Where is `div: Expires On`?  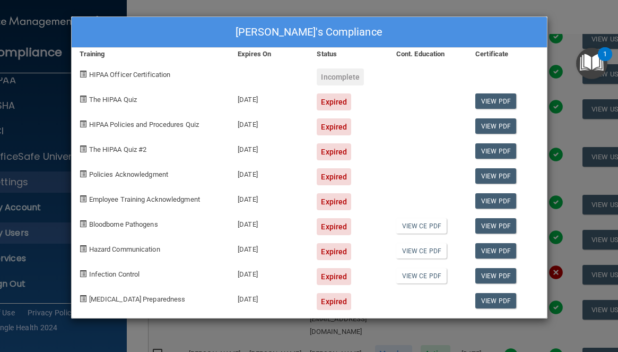
div: Expires On is located at coordinates (269, 54).